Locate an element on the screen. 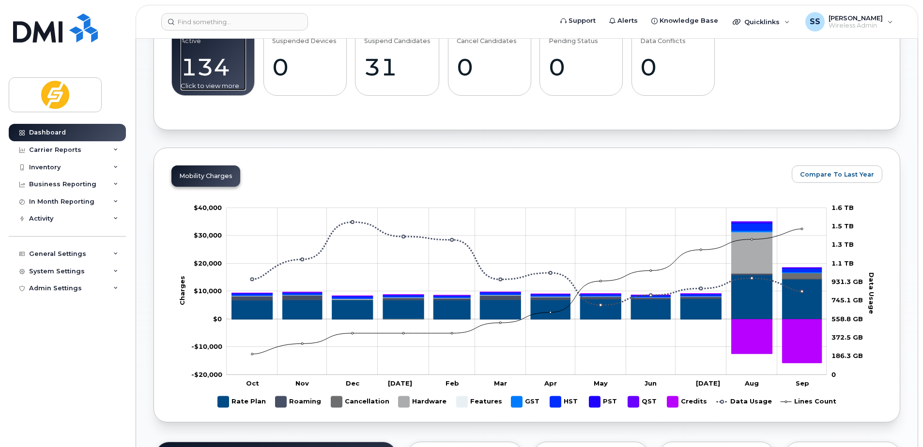 This screenshot has width=923, height=447. tspan: Apr is located at coordinates (550, 383).